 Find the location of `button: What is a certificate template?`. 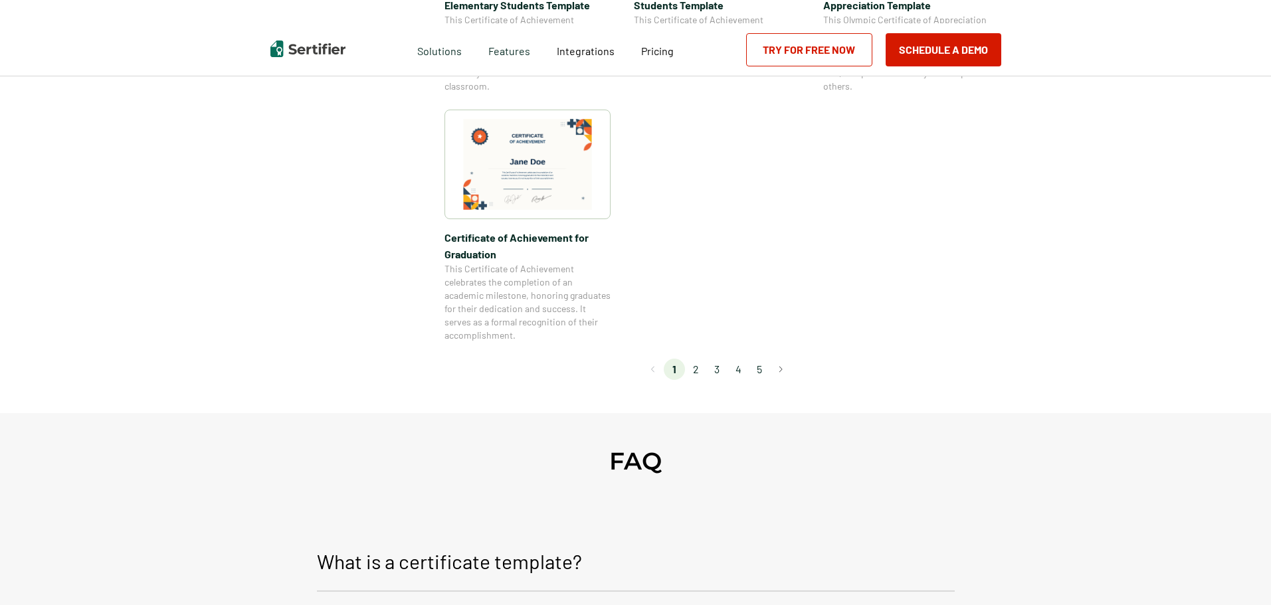

button: What is a certificate template? is located at coordinates (636, 563).